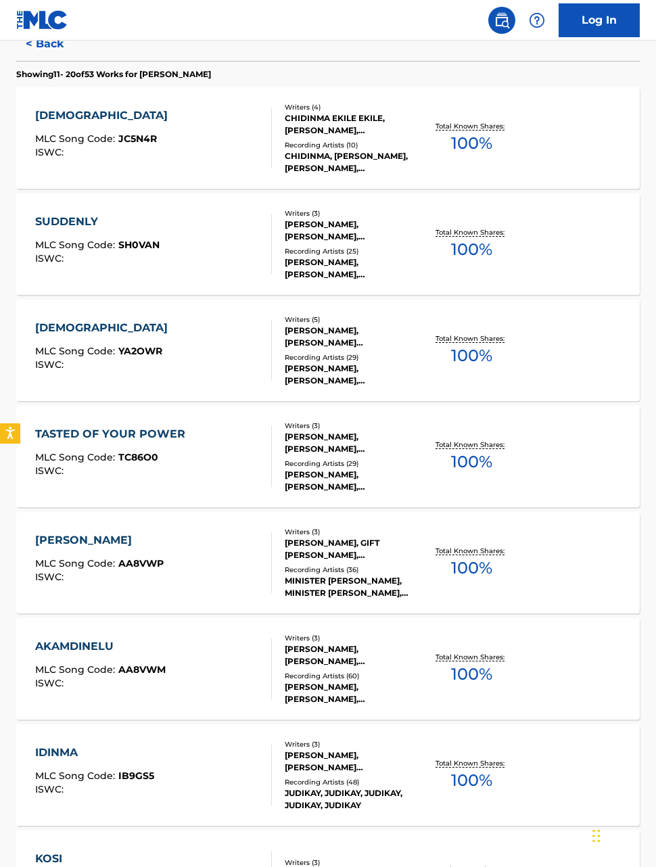  I want to click on img: search, so click(502, 20).